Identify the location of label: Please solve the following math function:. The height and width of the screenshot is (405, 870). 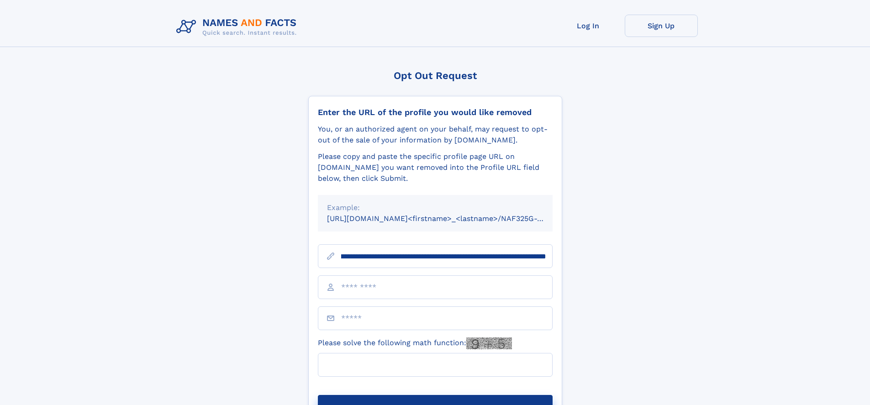
(415, 343).